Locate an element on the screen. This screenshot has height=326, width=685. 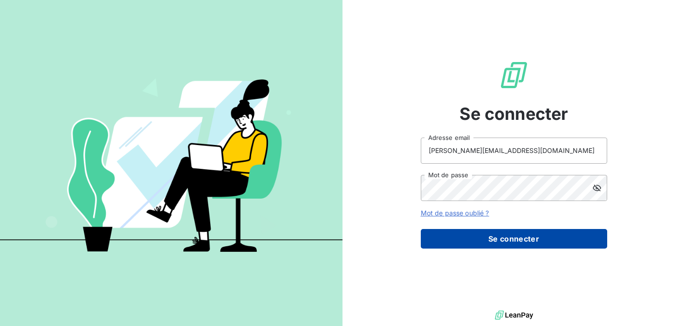
img: logo is located at coordinates (514, 315).